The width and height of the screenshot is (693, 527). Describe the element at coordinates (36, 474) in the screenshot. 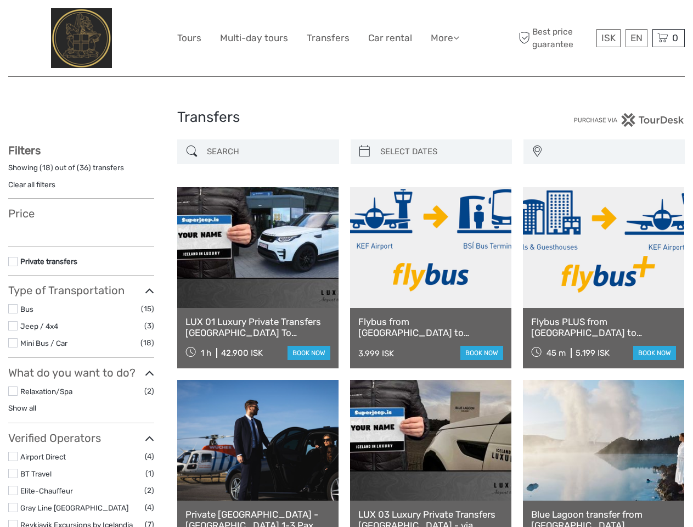

I see `a: BT Travel` at that location.